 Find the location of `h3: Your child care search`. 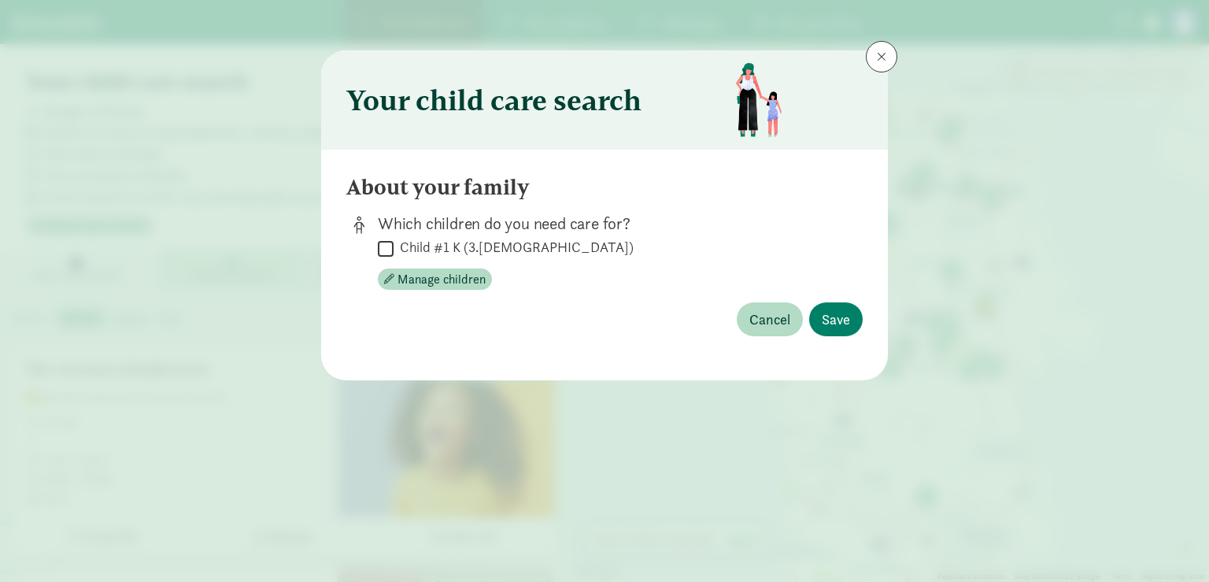

h3: Your child care search is located at coordinates (494, 100).